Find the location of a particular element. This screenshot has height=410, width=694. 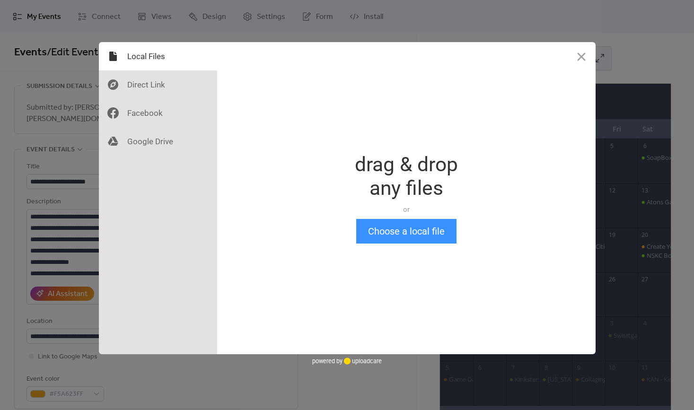

button: Choose a local file is located at coordinates (406, 231).